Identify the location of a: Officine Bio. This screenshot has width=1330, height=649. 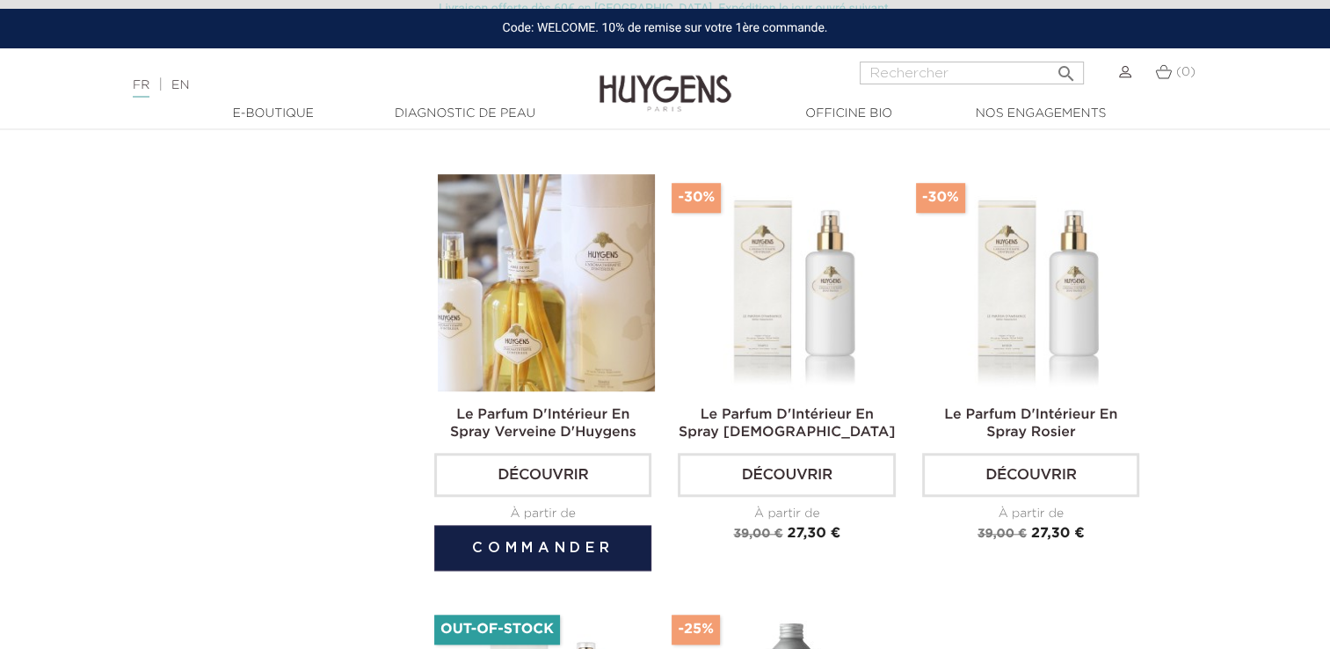
(849, 113).